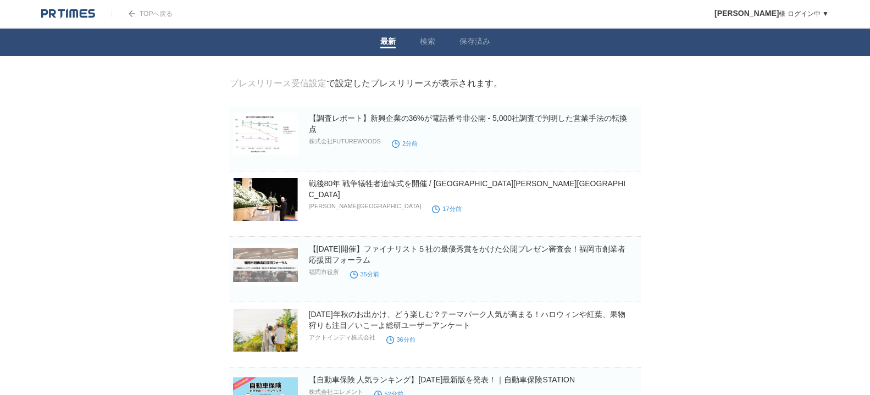  Describe the element at coordinates (475, 42) in the screenshot. I see `a: 保存済み` at that location.